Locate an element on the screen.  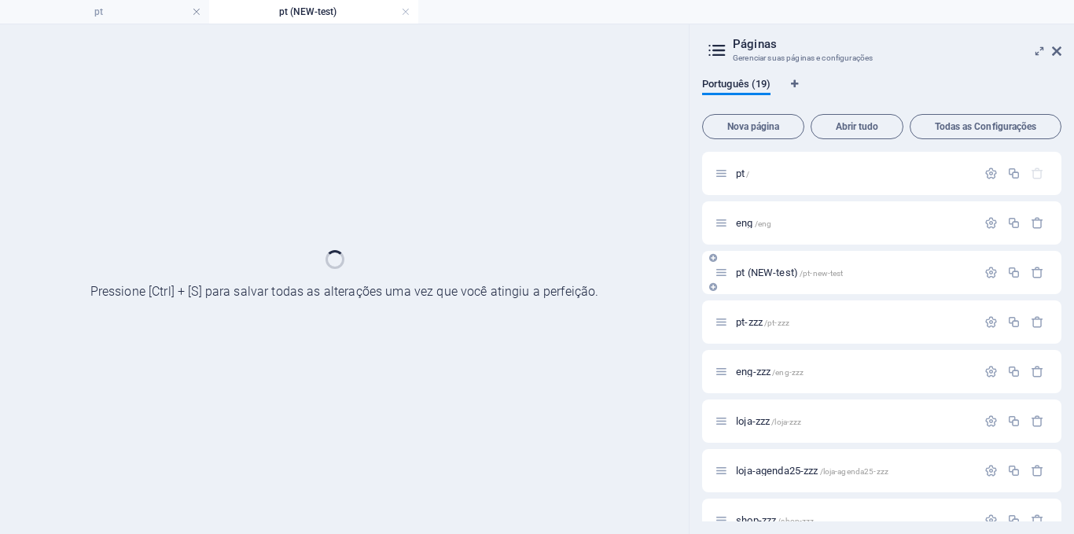
div: eng/eng is located at coordinates (854, 222).